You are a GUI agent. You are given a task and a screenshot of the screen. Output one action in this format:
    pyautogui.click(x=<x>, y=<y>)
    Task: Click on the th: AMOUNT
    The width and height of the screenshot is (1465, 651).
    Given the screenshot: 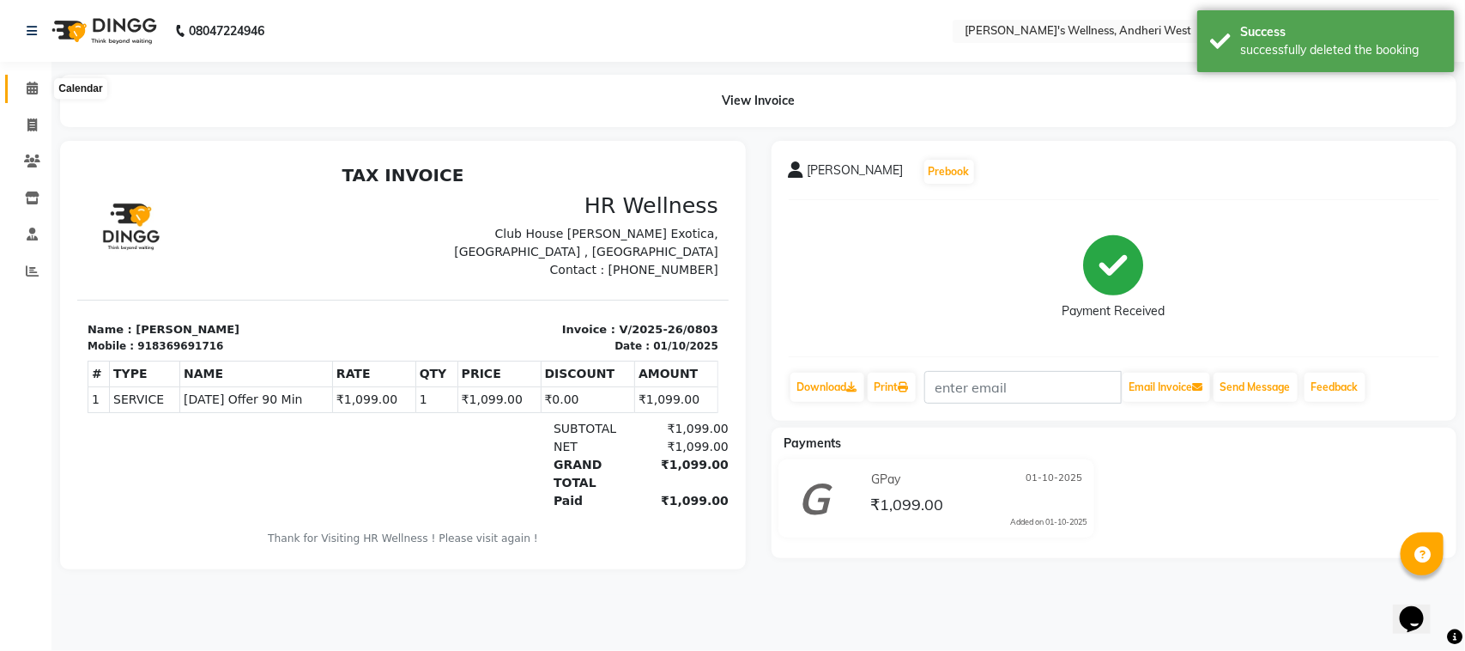 What is the action you would take?
    pyautogui.click(x=599, y=215)
    